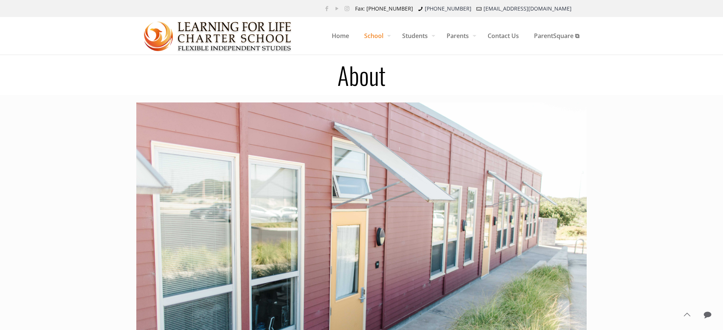  What do you see at coordinates (459, 36) in the screenshot?
I see `a: Parents` at bounding box center [459, 36].